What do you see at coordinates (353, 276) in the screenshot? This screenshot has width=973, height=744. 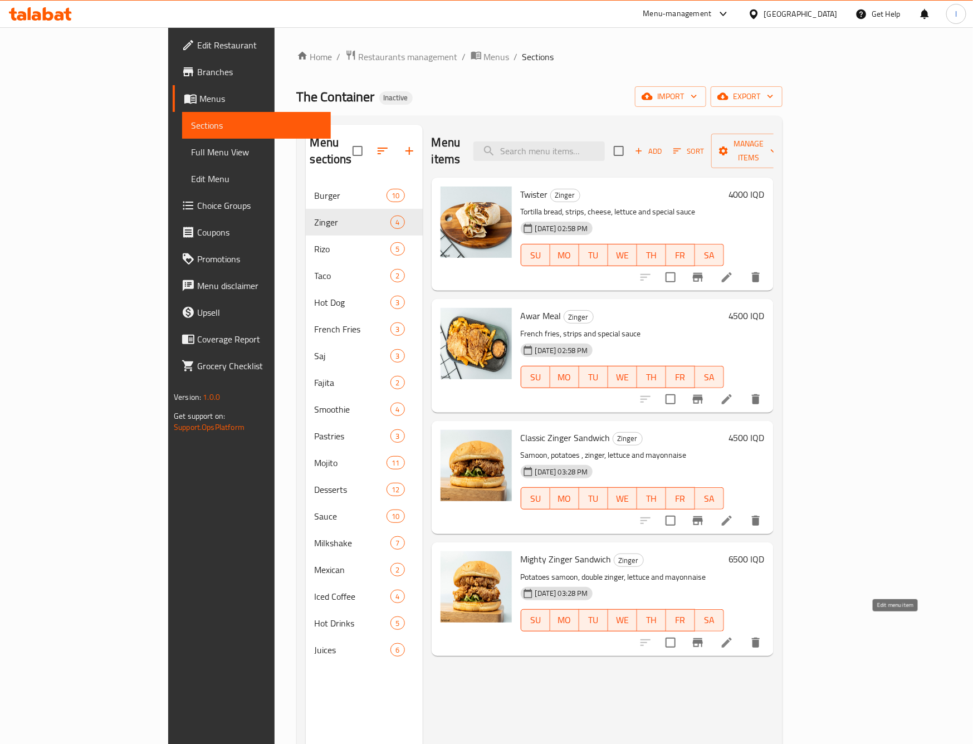 I see `div: Taco` at bounding box center [353, 276].